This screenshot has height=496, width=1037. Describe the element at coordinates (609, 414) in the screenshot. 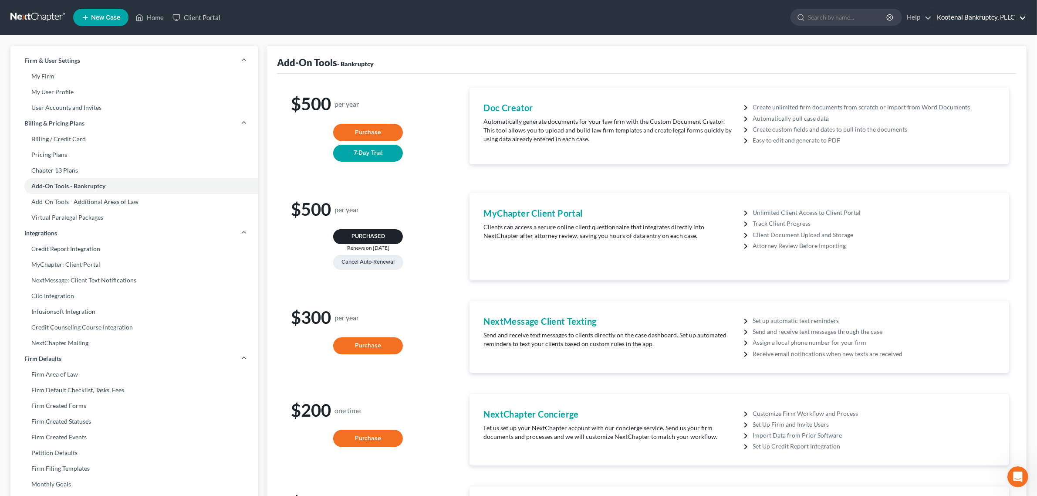

I see `h4: NextChapter Concierge` at that location.